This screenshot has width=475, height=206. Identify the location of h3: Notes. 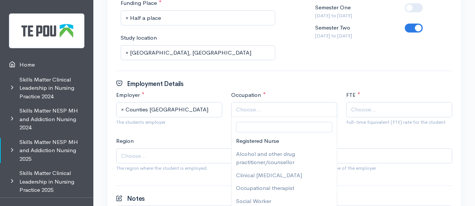
(130, 198).